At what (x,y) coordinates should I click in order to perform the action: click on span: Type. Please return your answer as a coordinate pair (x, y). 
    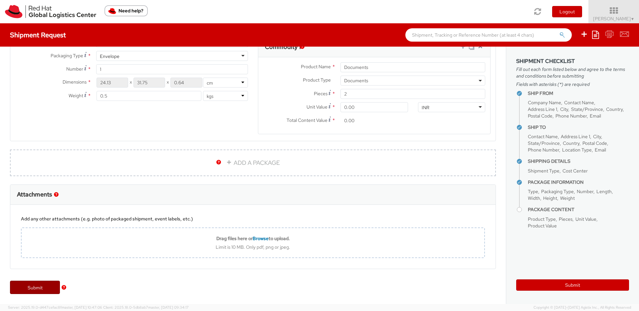
    Looking at the image, I should click on (533, 191).